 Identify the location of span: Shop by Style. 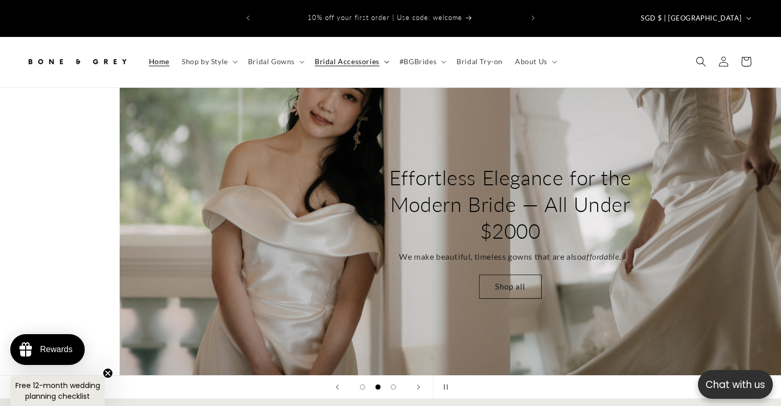
(205, 62).